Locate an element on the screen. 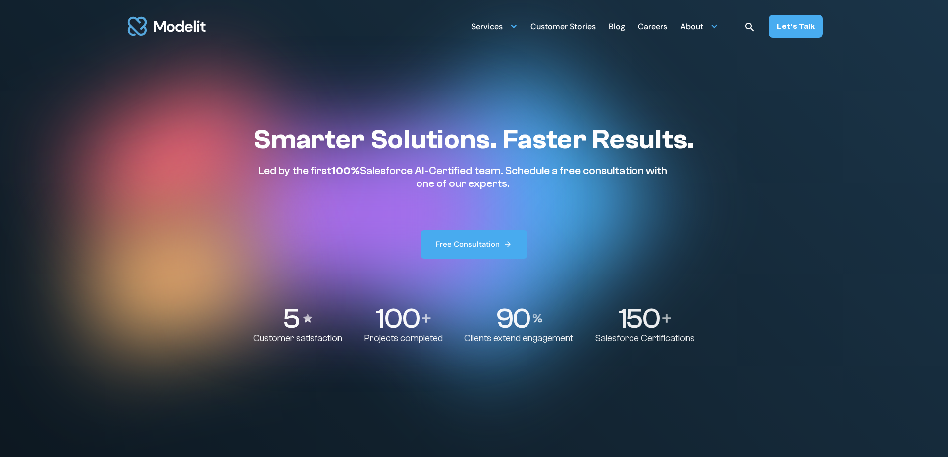 This screenshot has height=457, width=948. p: 150 is located at coordinates (638, 318).